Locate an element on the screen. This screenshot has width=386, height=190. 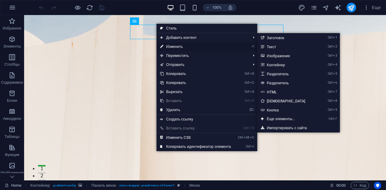
p: Таблицы is located at coordinates (12, 137).